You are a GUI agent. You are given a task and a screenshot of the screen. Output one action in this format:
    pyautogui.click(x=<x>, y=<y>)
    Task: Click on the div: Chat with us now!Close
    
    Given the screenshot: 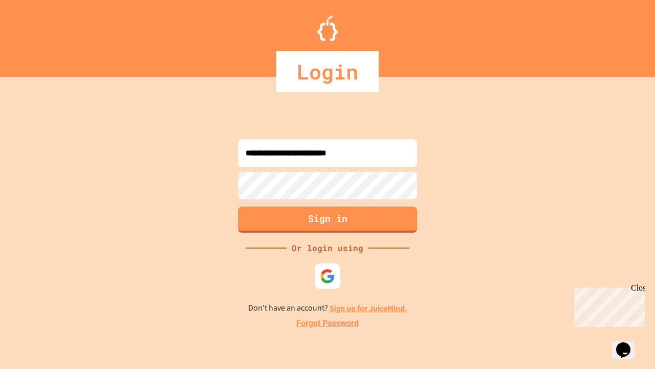 What is the action you would take?
    pyautogui.click(x=37, y=34)
    